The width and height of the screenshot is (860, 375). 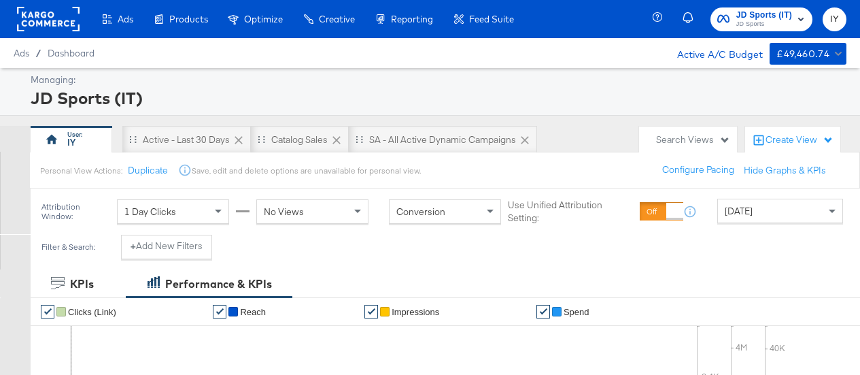 What do you see at coordinates (785, 170) in the screenshot?
I see `button: Hide Graphs & KPIs` at bounding box center [785, 170].